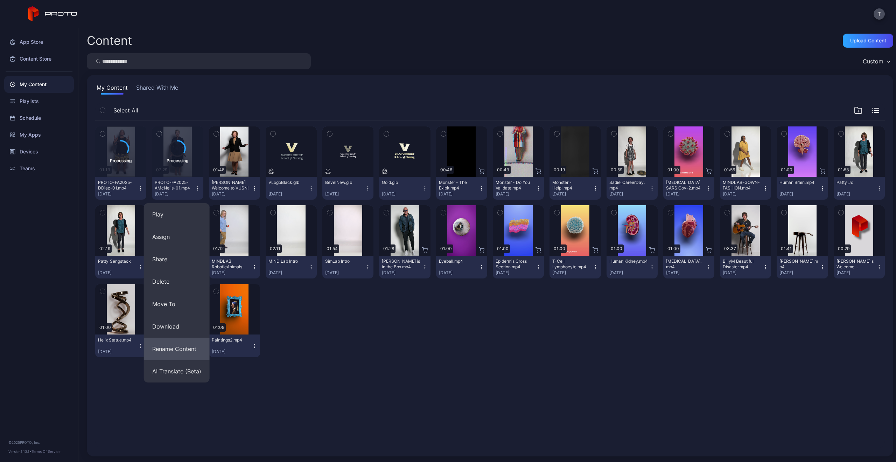 The width and height of the screenshot is (896, 462). What do you see at coordinates (39, 135) in the screenshot?
I see `div: My Apps` at bounding box center [39, 135].